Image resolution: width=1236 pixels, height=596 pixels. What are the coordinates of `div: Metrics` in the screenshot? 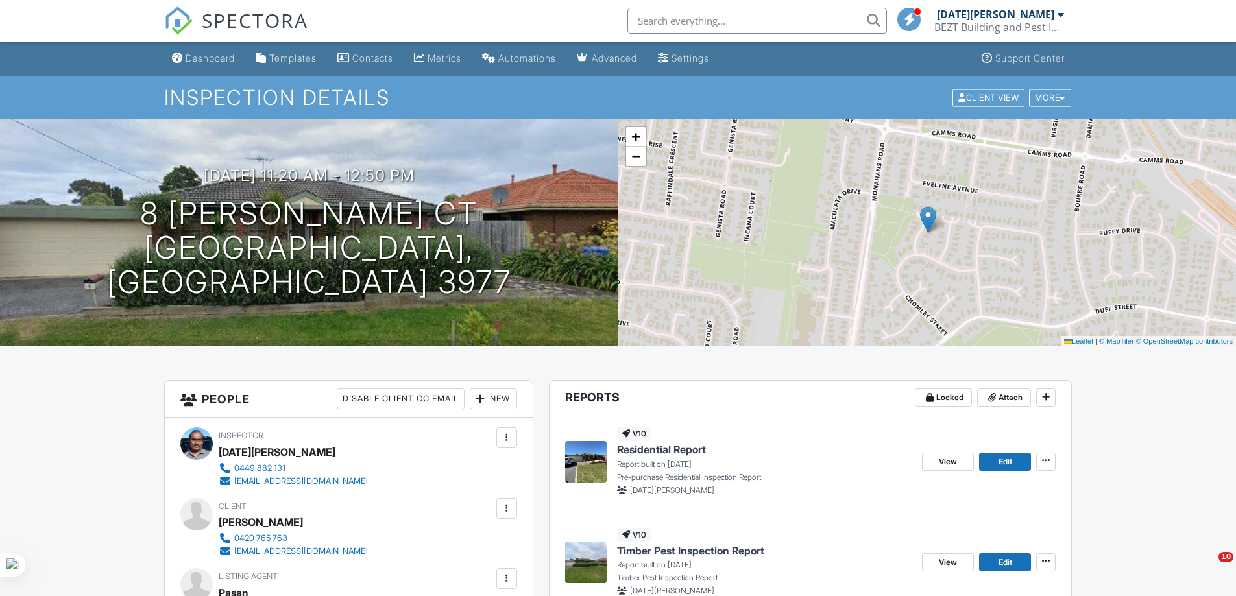 It's located at (444, 58).